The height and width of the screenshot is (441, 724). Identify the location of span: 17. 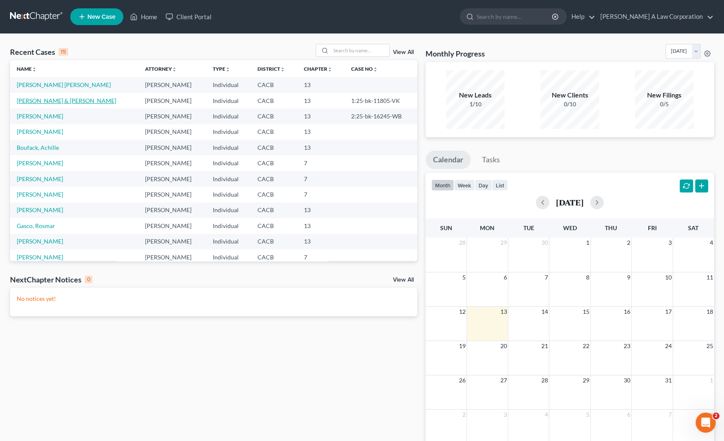
(669, 312).